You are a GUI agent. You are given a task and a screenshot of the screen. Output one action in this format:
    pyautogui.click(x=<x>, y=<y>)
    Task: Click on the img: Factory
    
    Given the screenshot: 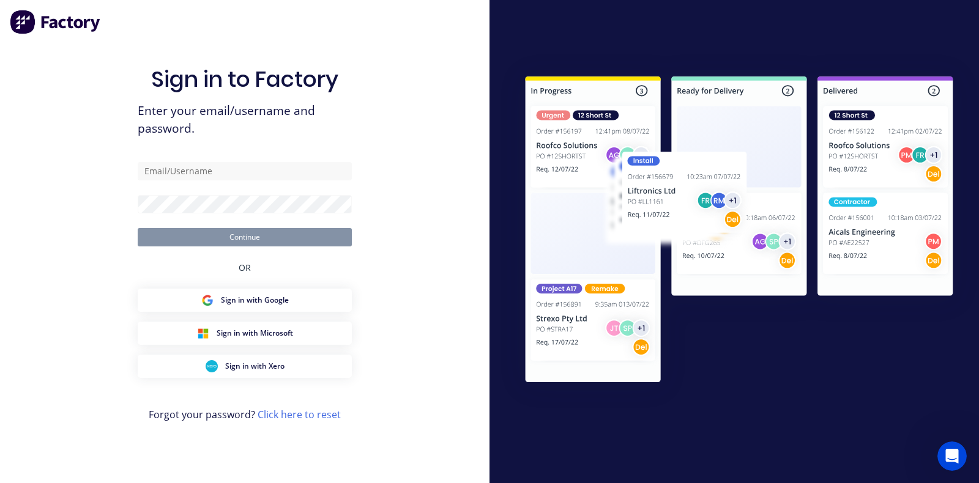 What is the action you would take?
    pyautogui.click(x=56, y=22)
    